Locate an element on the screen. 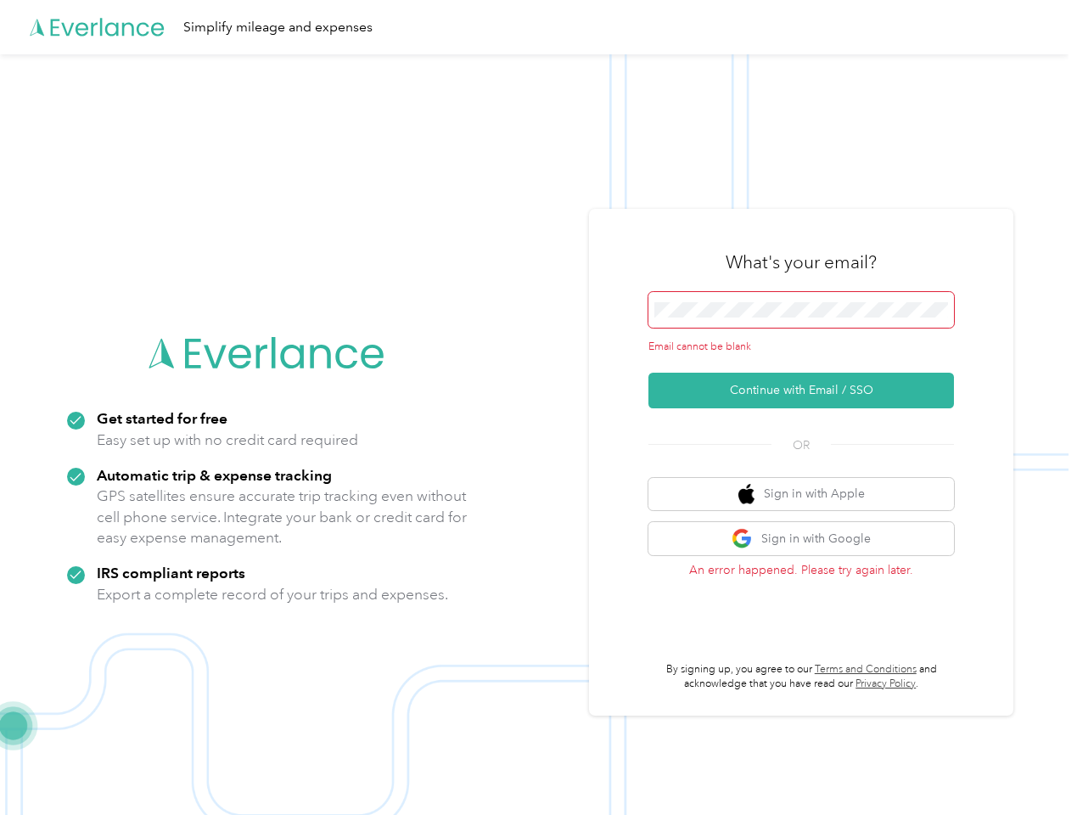 Image resolution: width=1077 pixels, height=815 pixels. div: Email cannot be blank is located at coordinates (801, 347).